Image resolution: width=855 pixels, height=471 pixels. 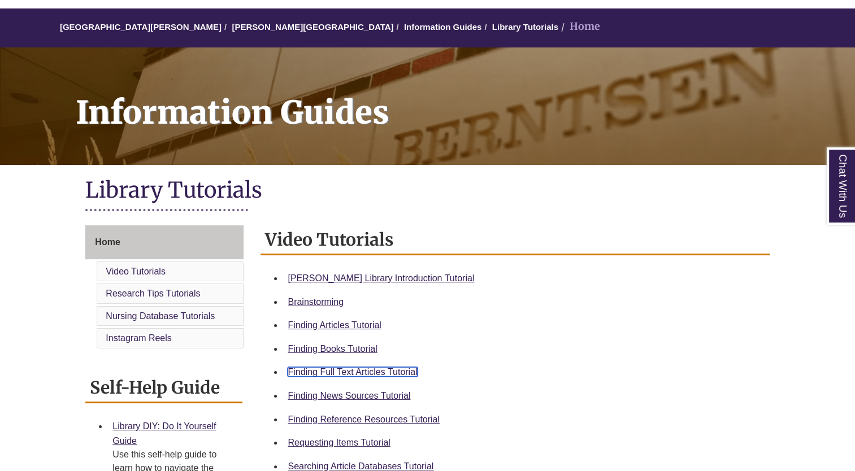 I want to click on li: Home, so click(x=579, y=27).